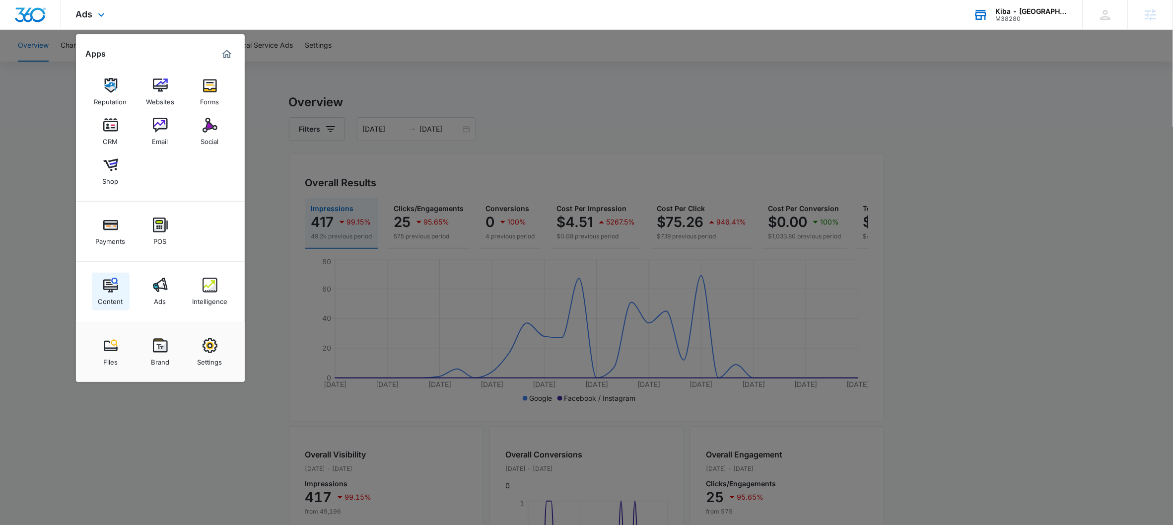  Describe the element at coordinates (110, 359) in the screenshot. I see `div: Files` at that location.